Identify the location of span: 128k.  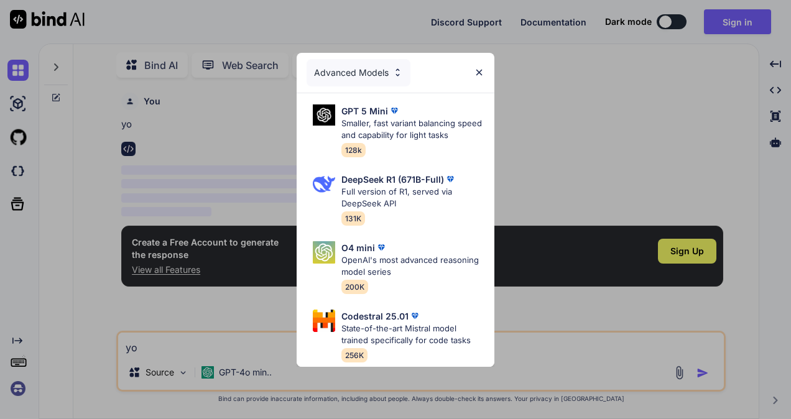
(353, 150).